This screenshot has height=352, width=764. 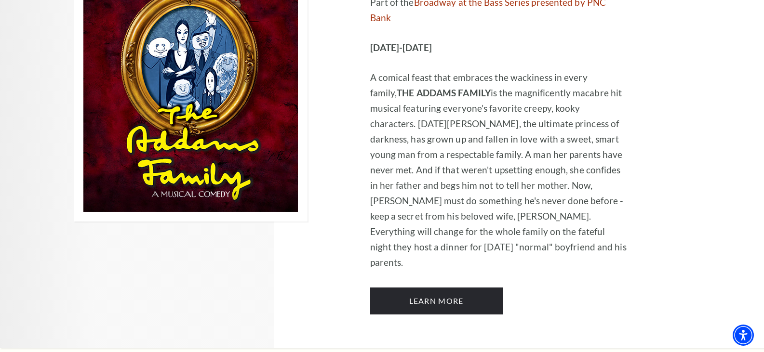 What do you see at coordinates (743, 335) in the screenshot?
I see `div: Accessibility Menu` at bounding box center [743, 335].